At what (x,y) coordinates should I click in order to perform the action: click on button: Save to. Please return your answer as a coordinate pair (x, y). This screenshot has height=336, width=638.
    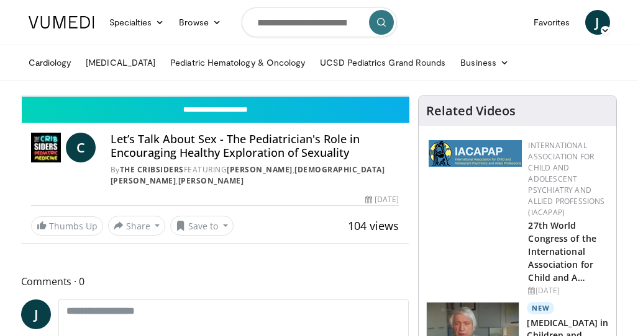
    Looking at the image, I should click on (202, 226).